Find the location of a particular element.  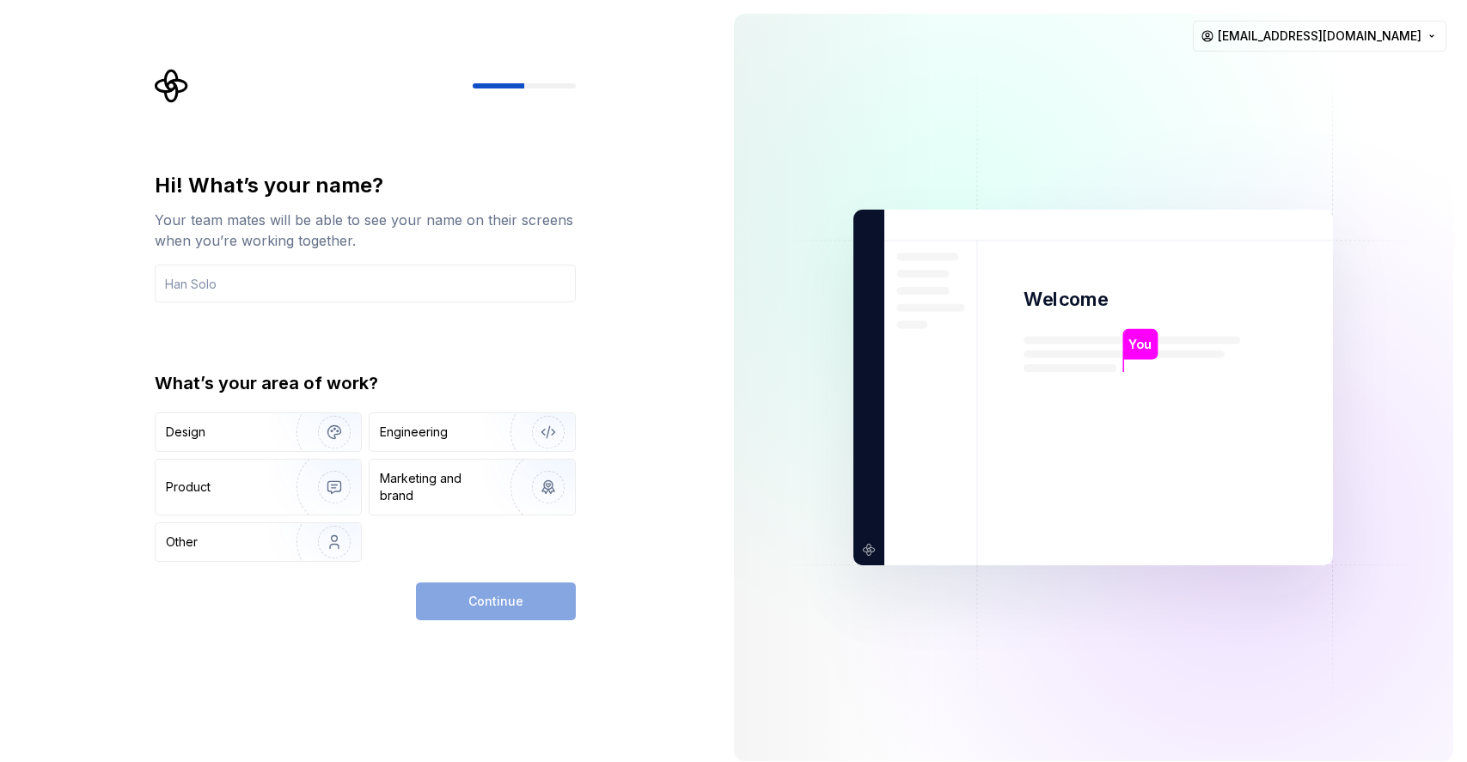

div: Other is located at coordinates (181, 542).